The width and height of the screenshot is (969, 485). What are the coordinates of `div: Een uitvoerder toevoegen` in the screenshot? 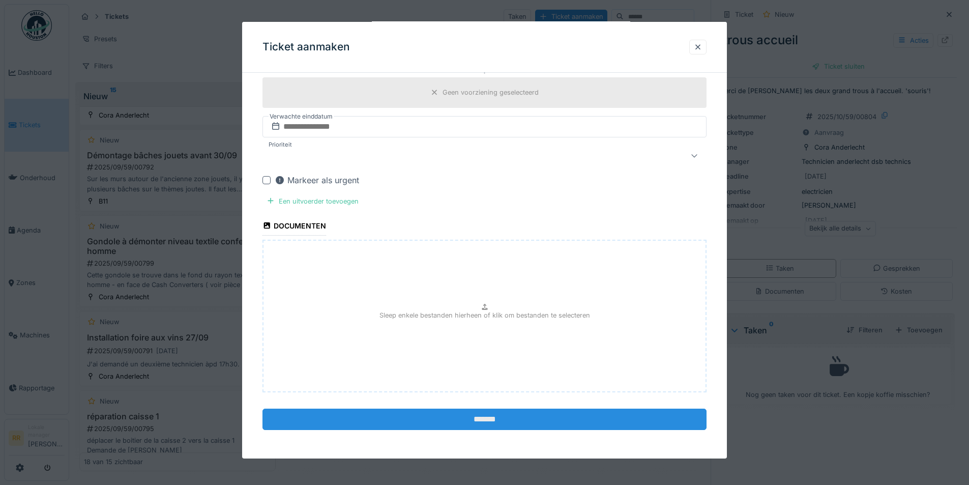 It's located at (312, 200).